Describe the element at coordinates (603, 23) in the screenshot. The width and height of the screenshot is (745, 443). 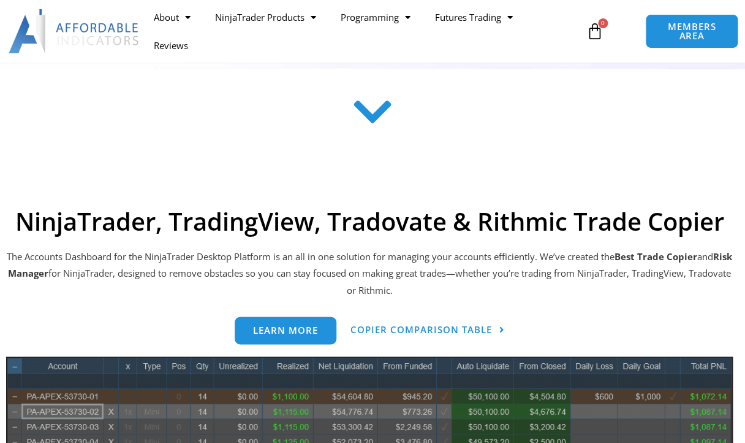
I see `span: 0` at that location.